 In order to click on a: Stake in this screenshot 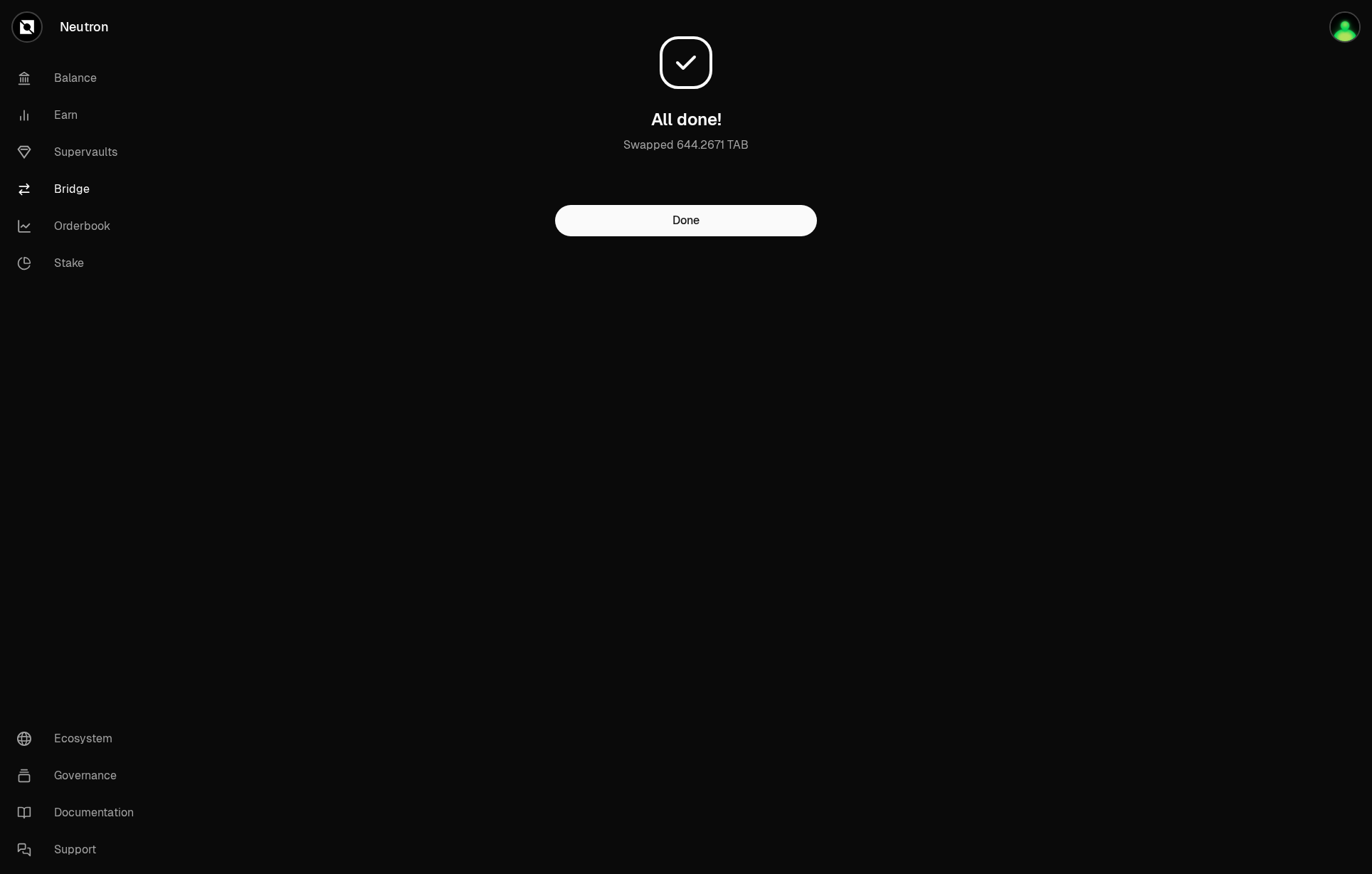, I will do `click(80, 263)`.